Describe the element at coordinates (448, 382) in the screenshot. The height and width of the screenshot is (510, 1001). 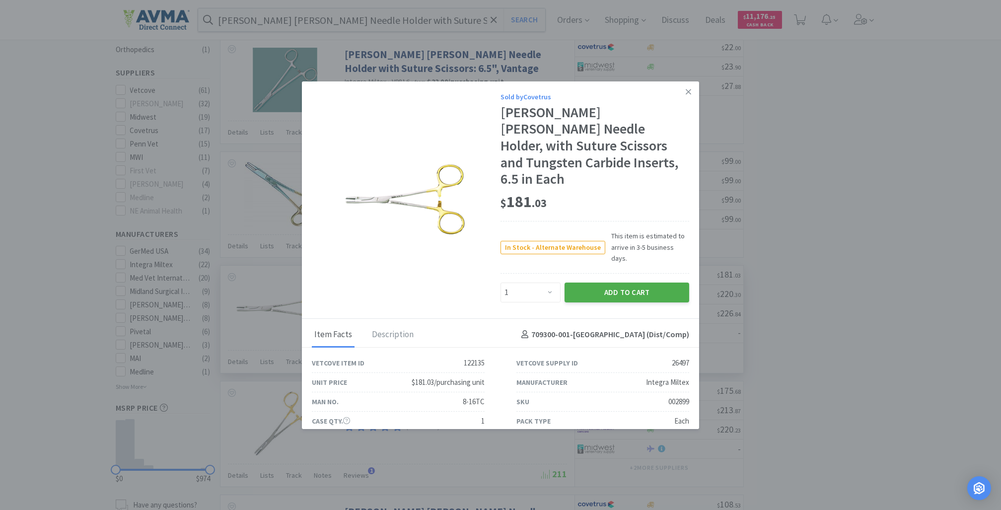
I see `div: $181.03/purchasing unit` at that location.